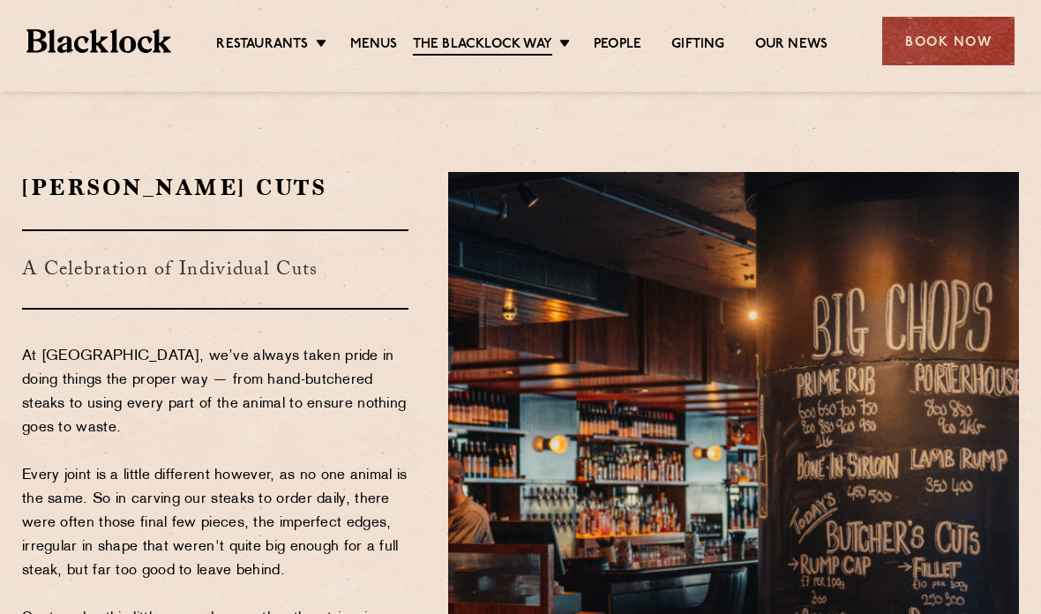  Describe the element at coordinates (948, 41) in the screenshot. I see `div: Book Now` at that location.